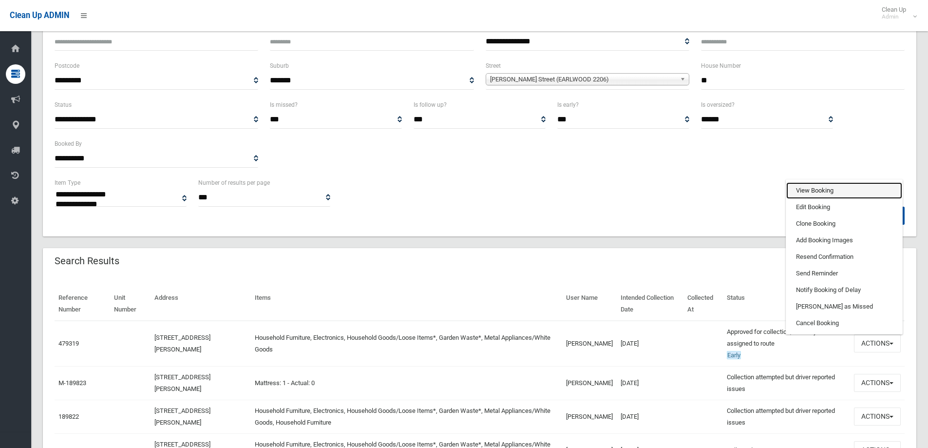 This screenshot has width=928, height=448. Describe the element at coordinates (844, 257) in the screenshot. I see `a: Resend Confirmation` at that location.